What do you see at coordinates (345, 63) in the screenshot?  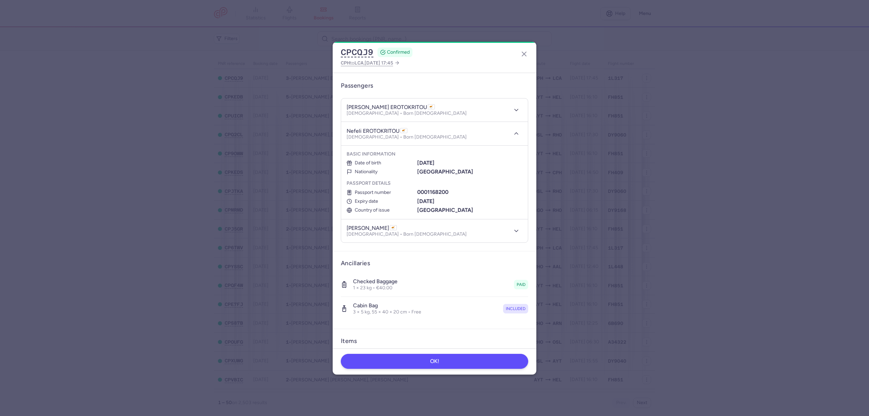 I see `span: CPH` at bounding box center [345, 63].